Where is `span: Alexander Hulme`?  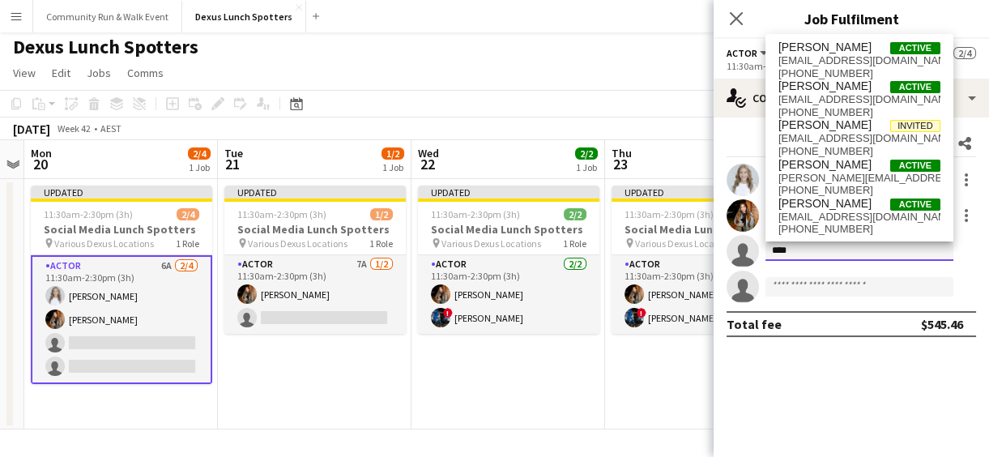 span: Alexander Hulme is located at coordinates (824, 125).